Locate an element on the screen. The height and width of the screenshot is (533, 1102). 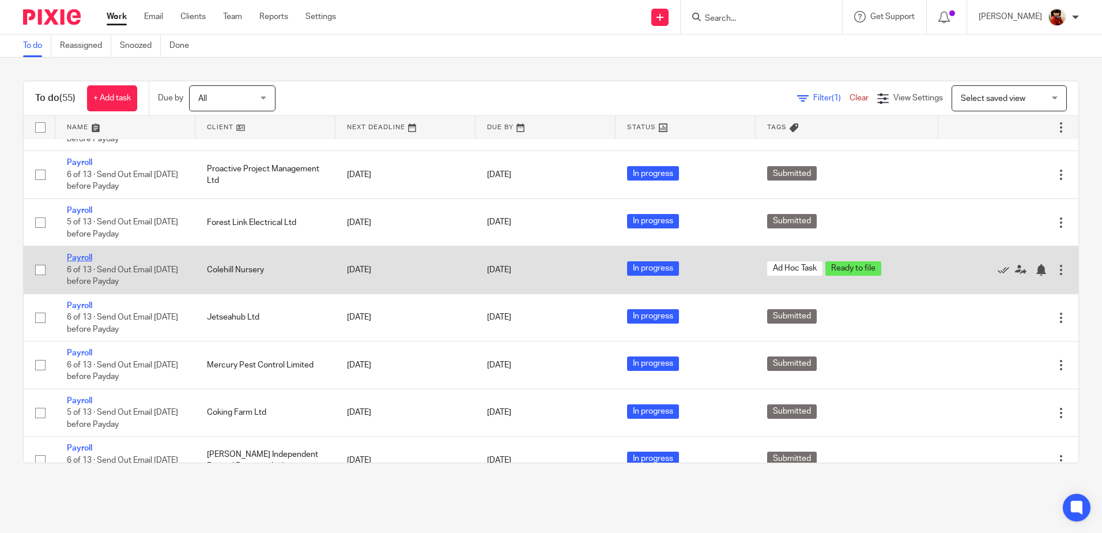
td: Coking Farm Ltd is located at coordinates (265, 412).